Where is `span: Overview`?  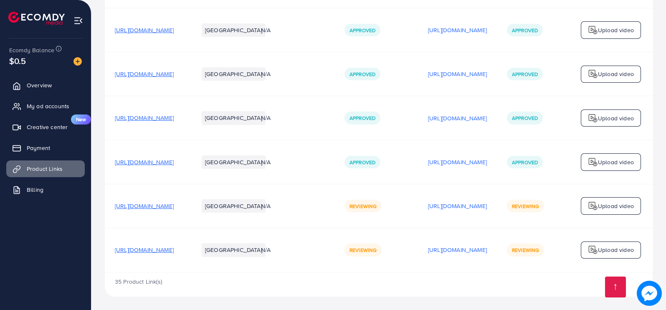 span: Overview is located at coordinates (39, 85).